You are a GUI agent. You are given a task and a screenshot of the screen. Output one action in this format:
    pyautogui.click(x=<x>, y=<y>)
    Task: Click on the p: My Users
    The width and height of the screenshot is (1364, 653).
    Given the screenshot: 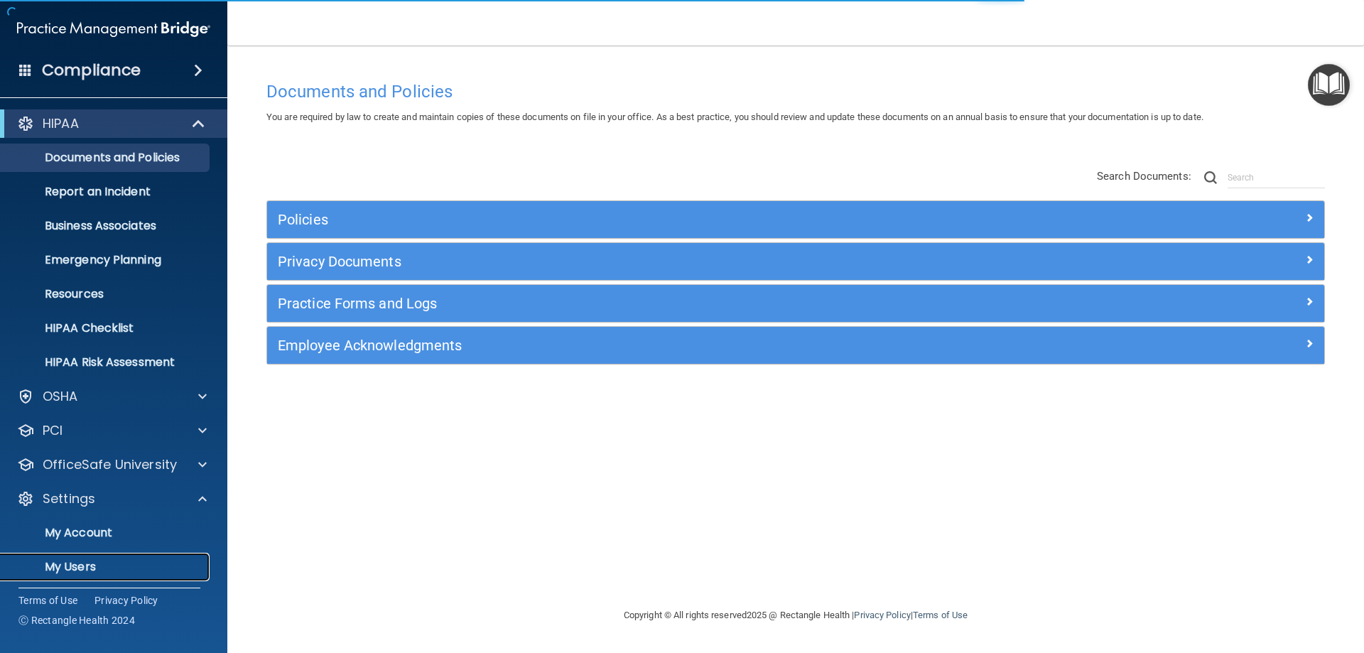 What is the action you would take?
    pyautogui.click(x=106, y=567)
    